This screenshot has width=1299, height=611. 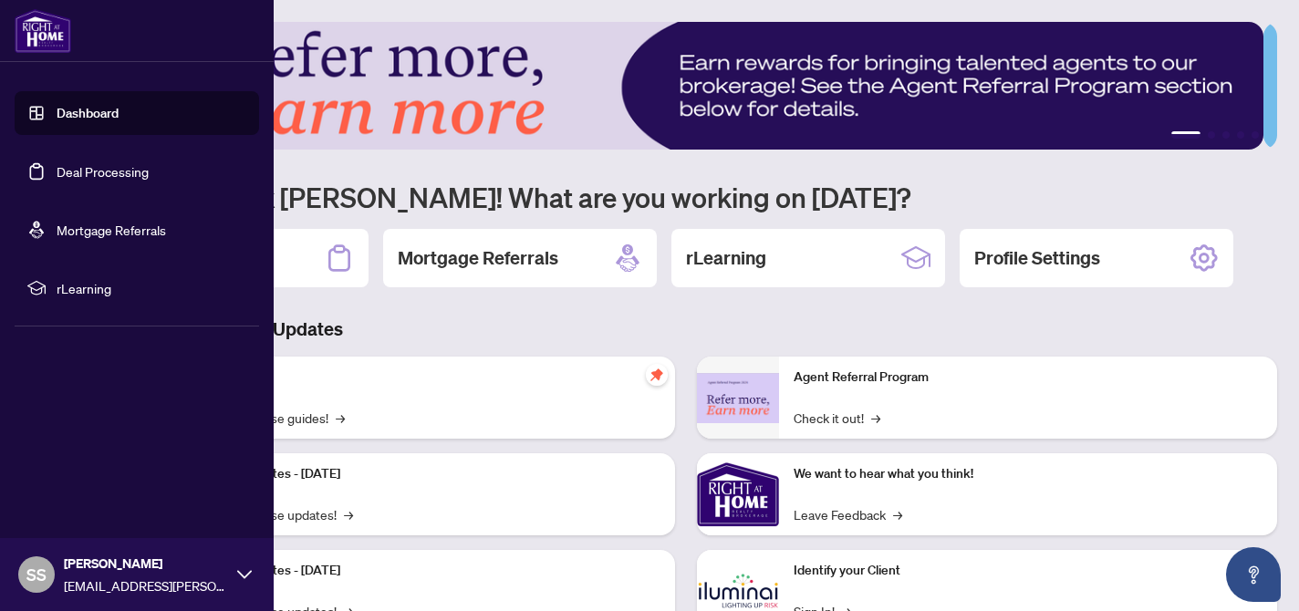 I want to click on p: Agent Referral Program, so click(x=1028, y=378).